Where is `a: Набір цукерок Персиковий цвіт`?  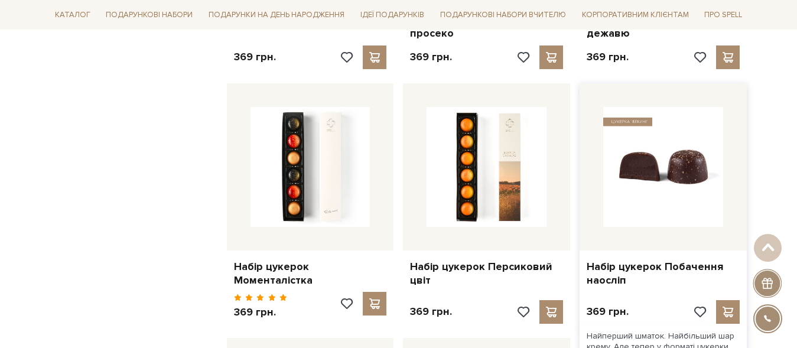
a: Набір цукерок Персиковий цвіт is located at coordinates (486, 274).